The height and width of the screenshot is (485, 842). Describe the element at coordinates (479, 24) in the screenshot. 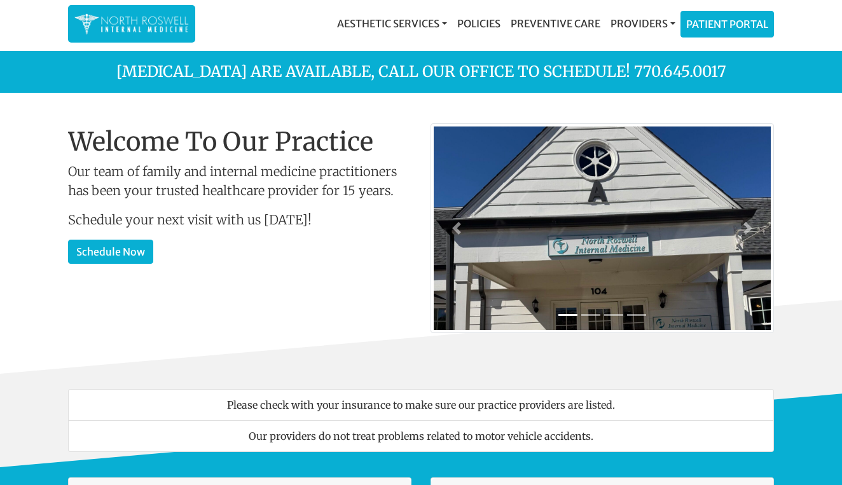

I see `a: Policies` at that location.